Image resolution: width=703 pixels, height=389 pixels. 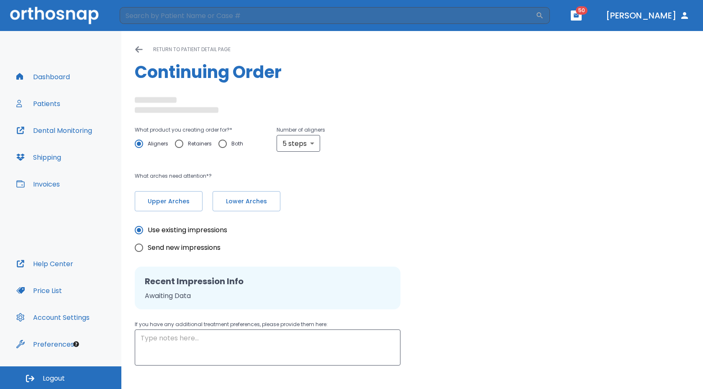 I want to click on button: Price List, so click(x=39, y=290).